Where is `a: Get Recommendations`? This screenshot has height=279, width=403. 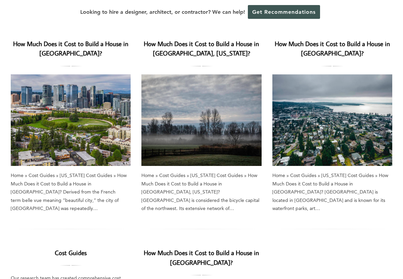 a: Get Recommendations is located at coordinates (284, 12).